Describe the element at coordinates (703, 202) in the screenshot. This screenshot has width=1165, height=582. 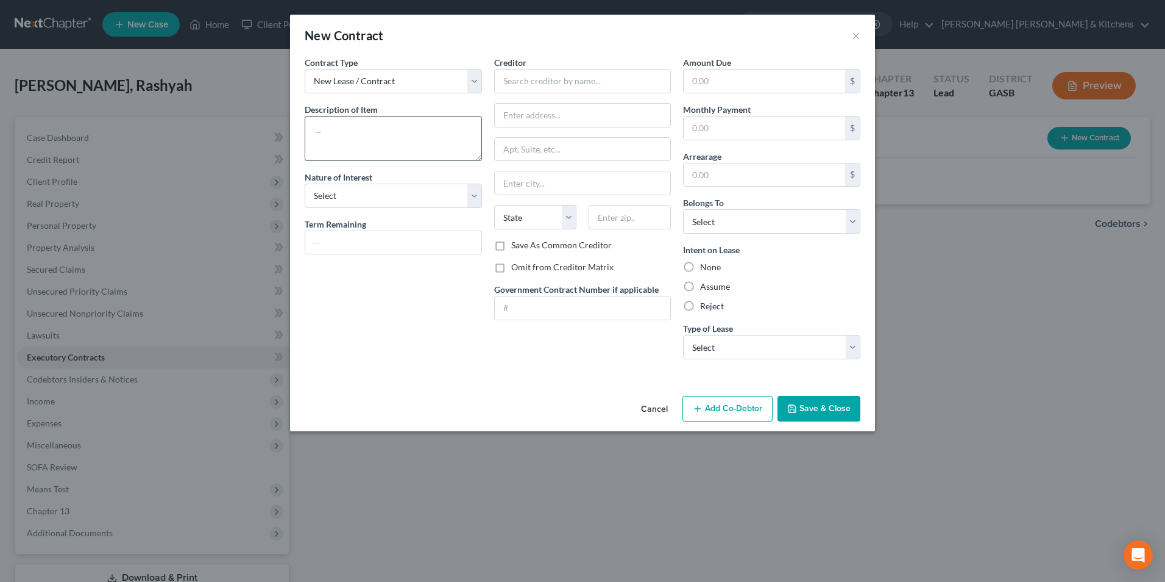
I see `span: Belongs To` at that location.